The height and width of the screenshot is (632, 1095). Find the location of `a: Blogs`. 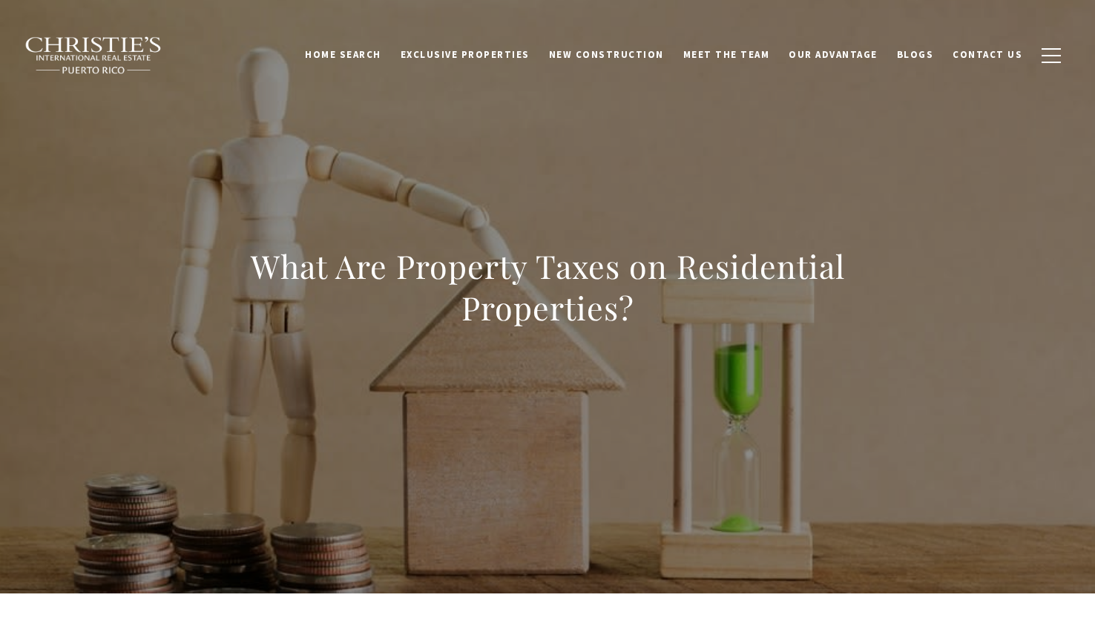

a: Blogs is located at coordinates (916, 55).